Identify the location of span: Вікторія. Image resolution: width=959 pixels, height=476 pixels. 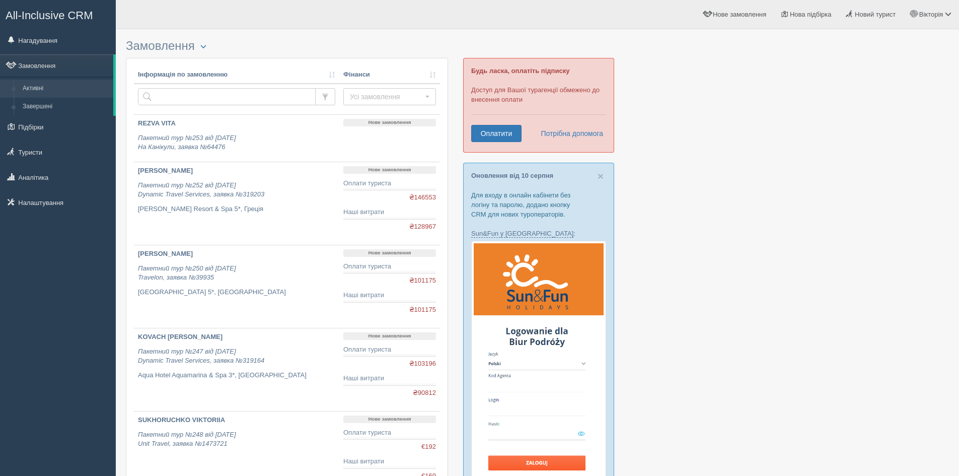
(931, 14).